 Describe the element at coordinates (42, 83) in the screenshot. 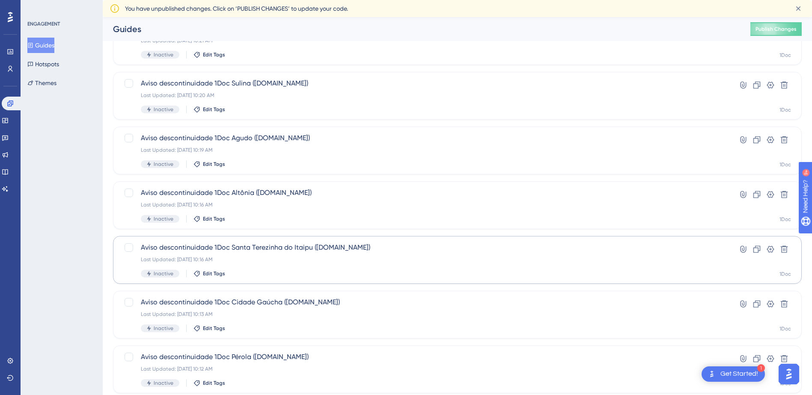

I see `button: Themes` at that location.